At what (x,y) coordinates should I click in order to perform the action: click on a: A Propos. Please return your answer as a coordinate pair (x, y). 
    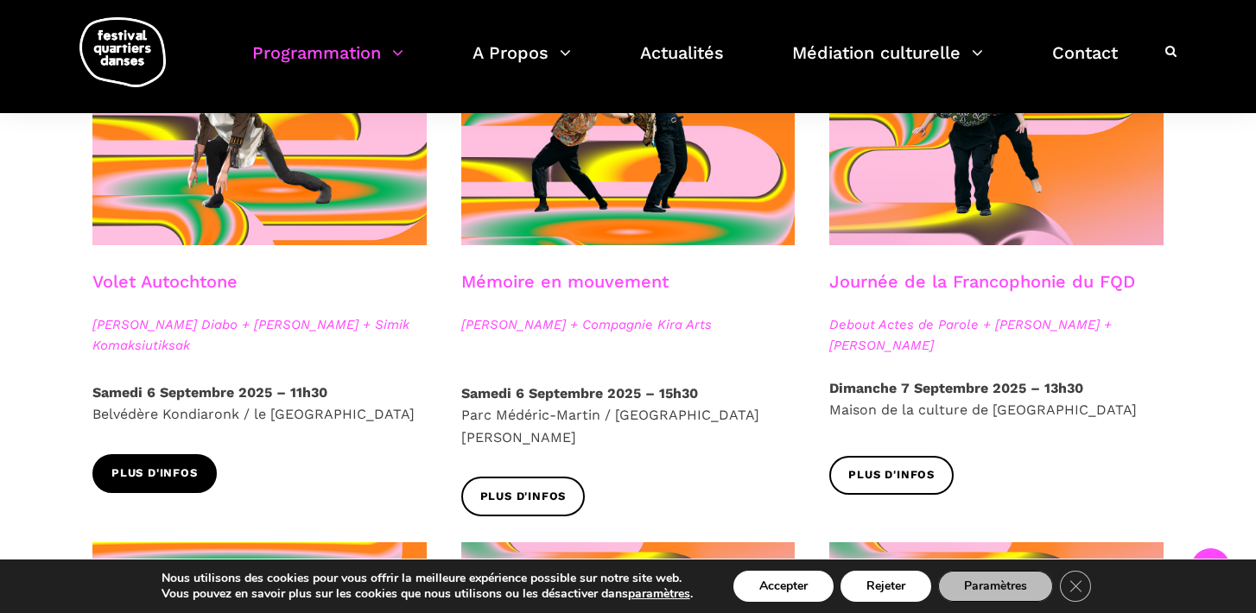
    Looking at the image, I should click on (522, 63).